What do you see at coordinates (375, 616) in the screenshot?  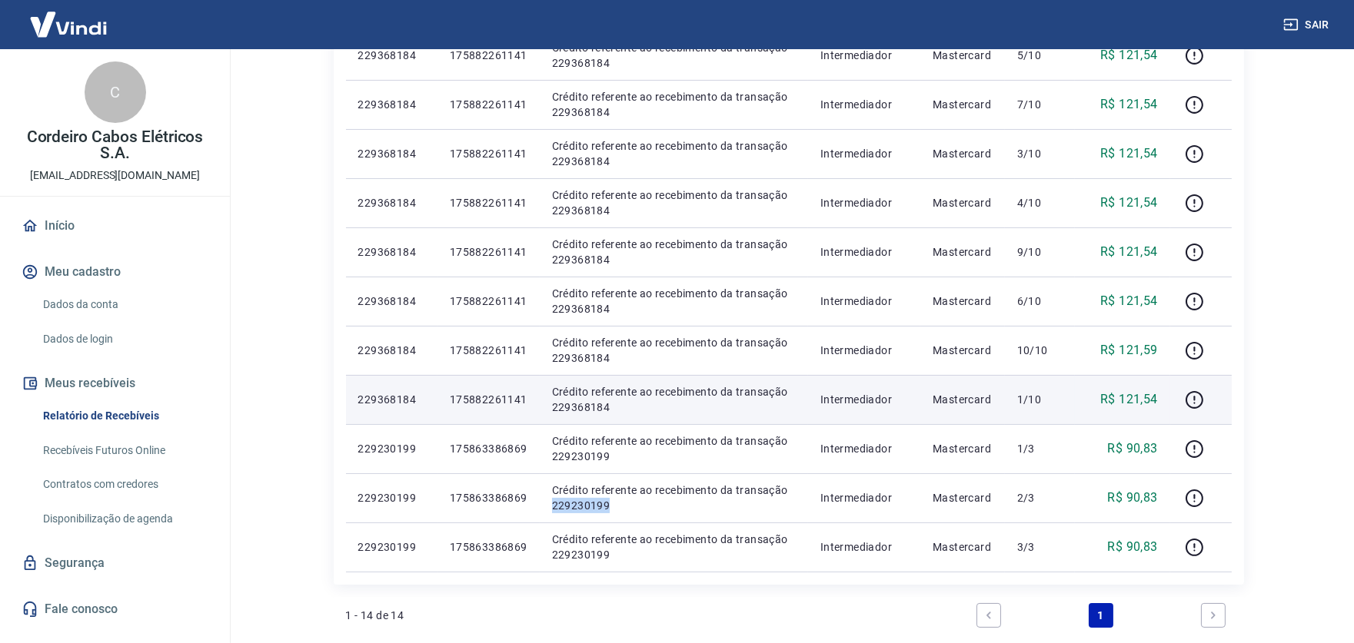 I see `p: 1 - 14 de 14` at bounding box center [375, 616].